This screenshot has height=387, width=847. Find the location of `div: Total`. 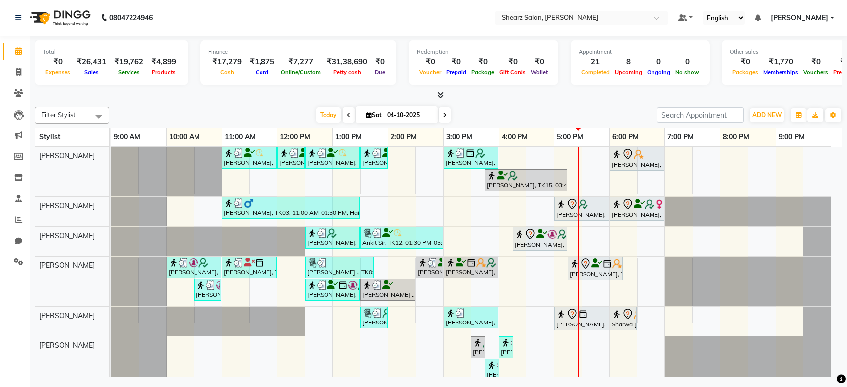

div: Total is located at coordinates (111, 52).